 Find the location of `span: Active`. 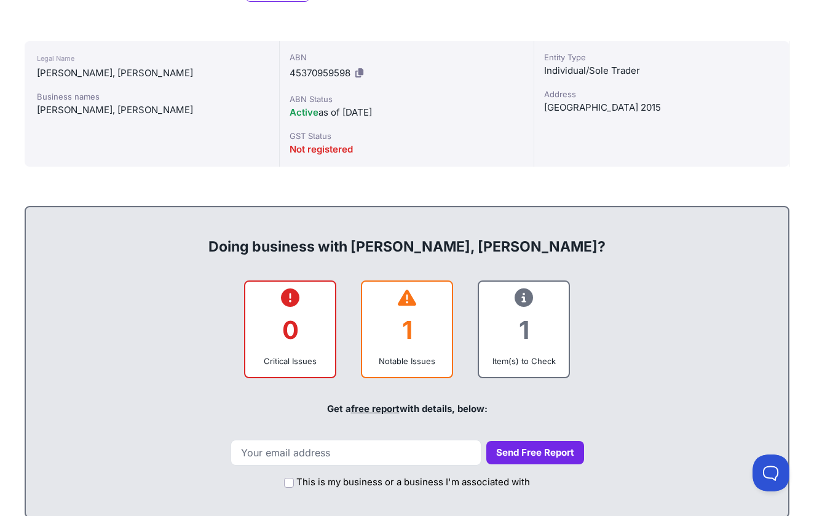

span: Active is located at coordinates (304, 112).